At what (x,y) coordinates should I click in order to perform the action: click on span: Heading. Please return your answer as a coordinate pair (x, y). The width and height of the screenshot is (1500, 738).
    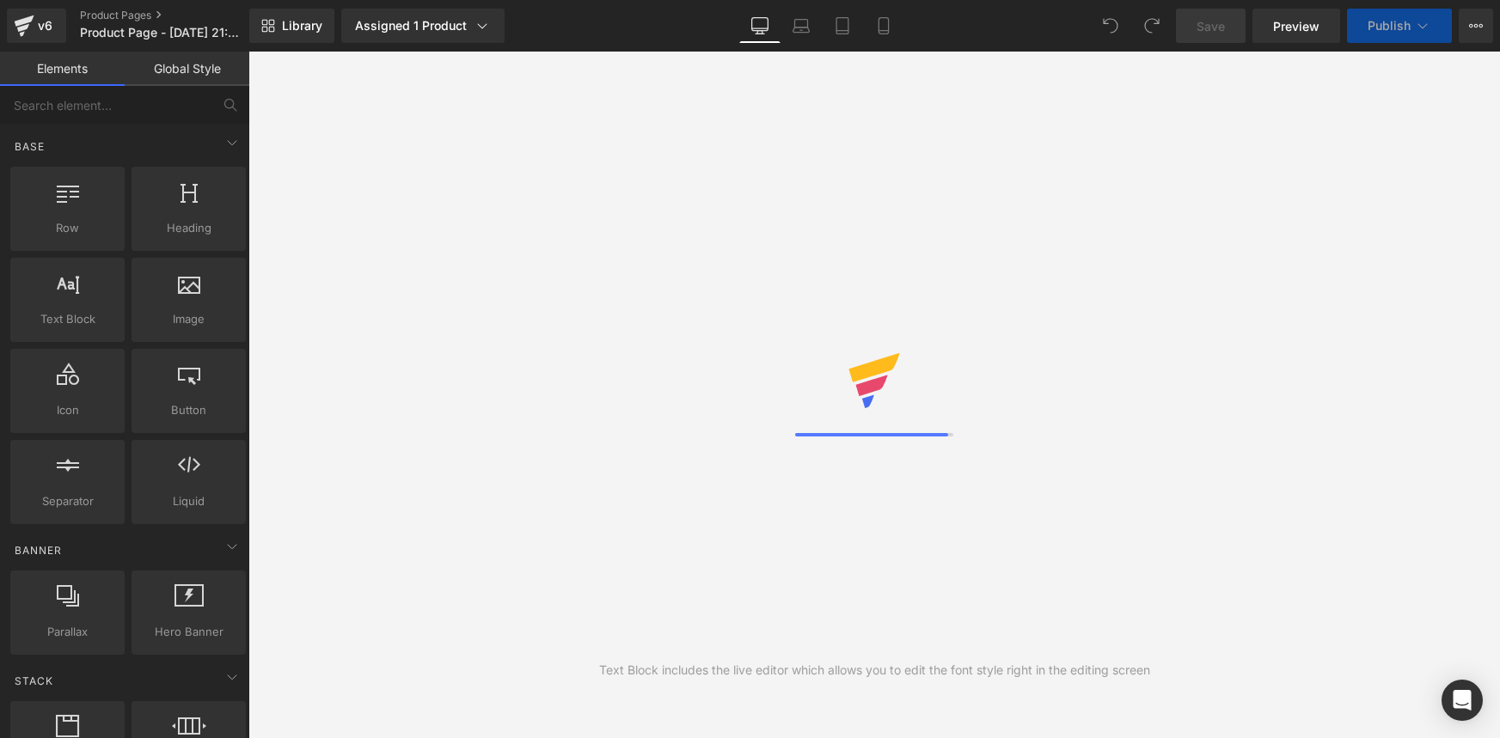
    Looking at the image, I should click on (188, 228).